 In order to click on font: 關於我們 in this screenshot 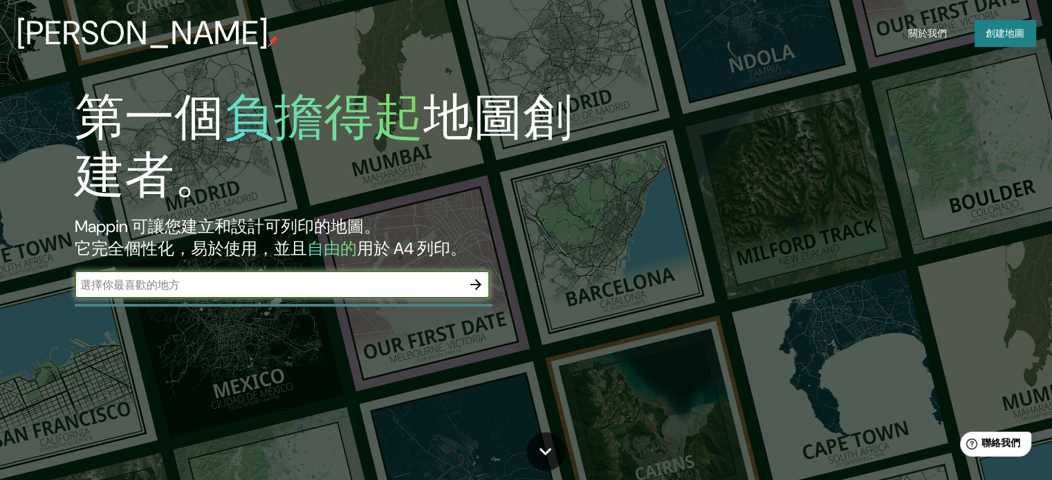, I will do `click(927, 33)`.